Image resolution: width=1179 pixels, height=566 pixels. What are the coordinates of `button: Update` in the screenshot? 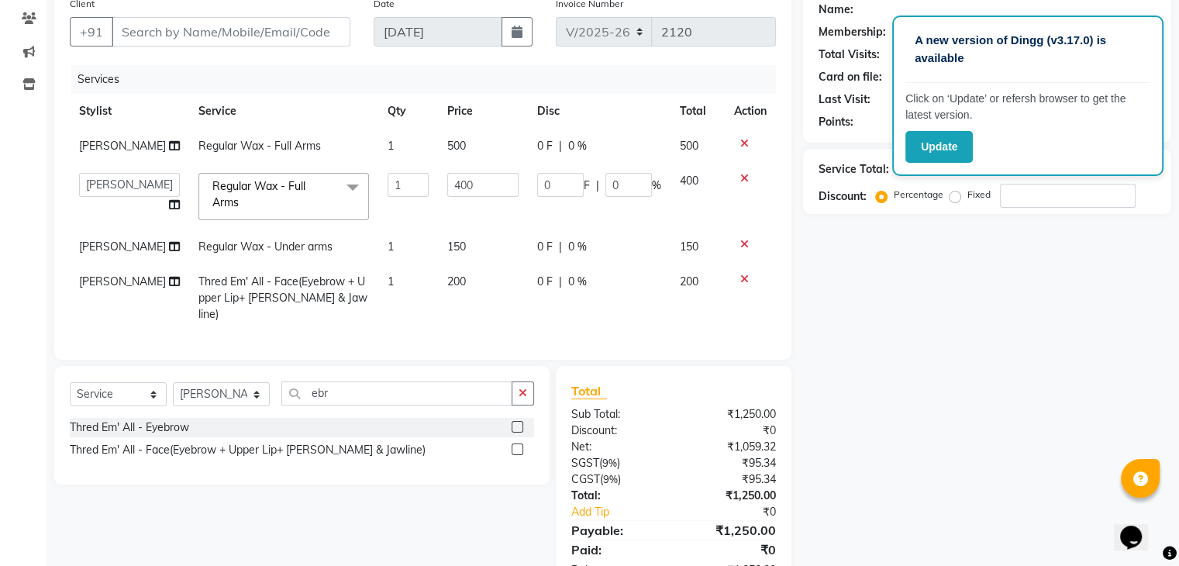 It's located at (939, 146).